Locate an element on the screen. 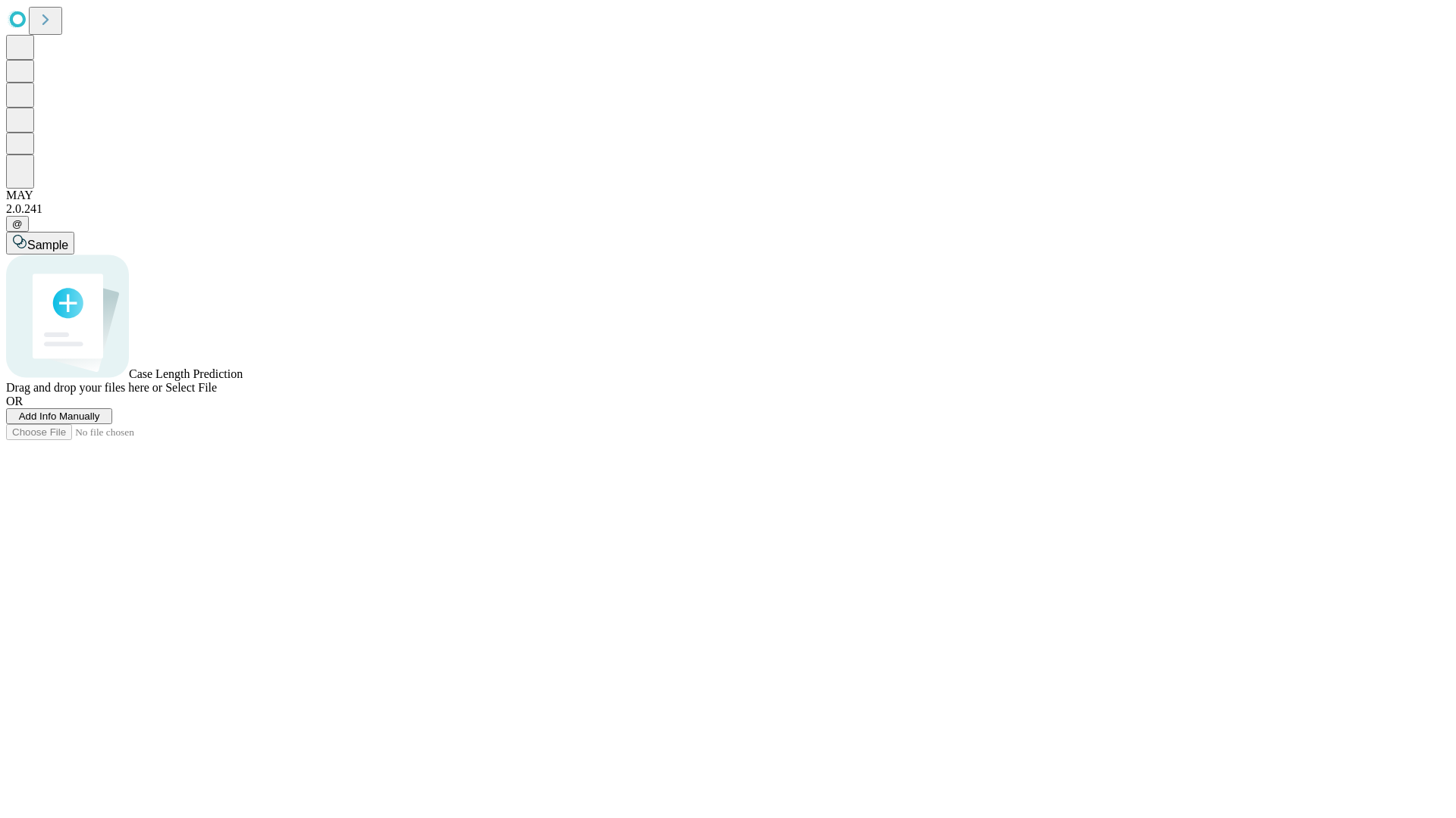 This screenshot has width=1456, height=818. div: MAY is located at coordinates (728, 195).